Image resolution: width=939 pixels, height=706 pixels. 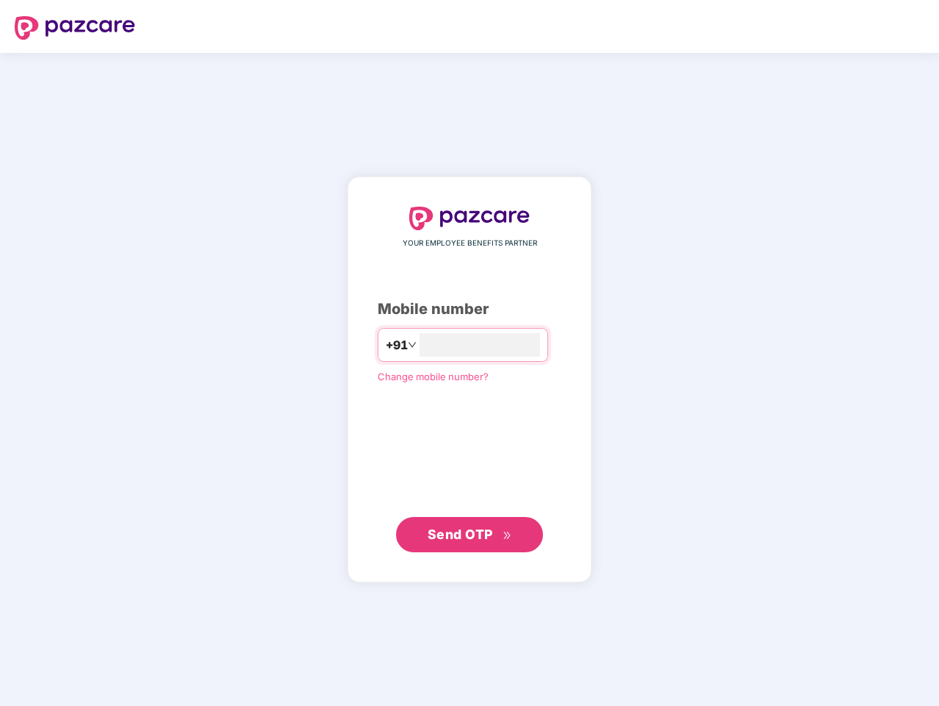 What do you see at coordinates (412, 345) in the screenshot?
I see `span: down` at bounding box center [412, 345].